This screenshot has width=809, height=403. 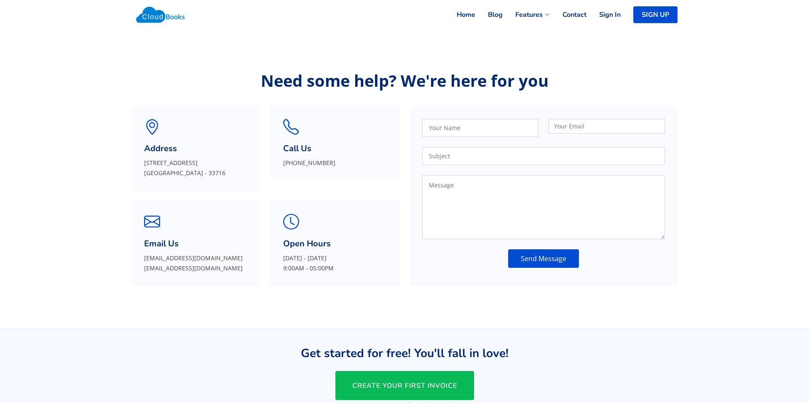 What do you see at coordinates (404, 353) in the screenshot?
I see `h3: Get started for free! You'll fall in love!` at bounding box center [404, 353].